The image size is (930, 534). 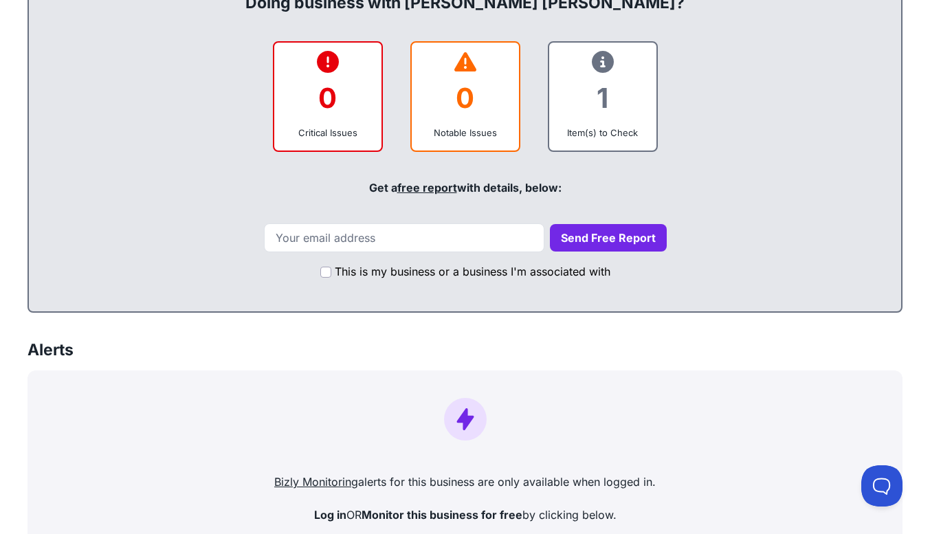 I want to click on a: free report, so click(x=427, y=188).